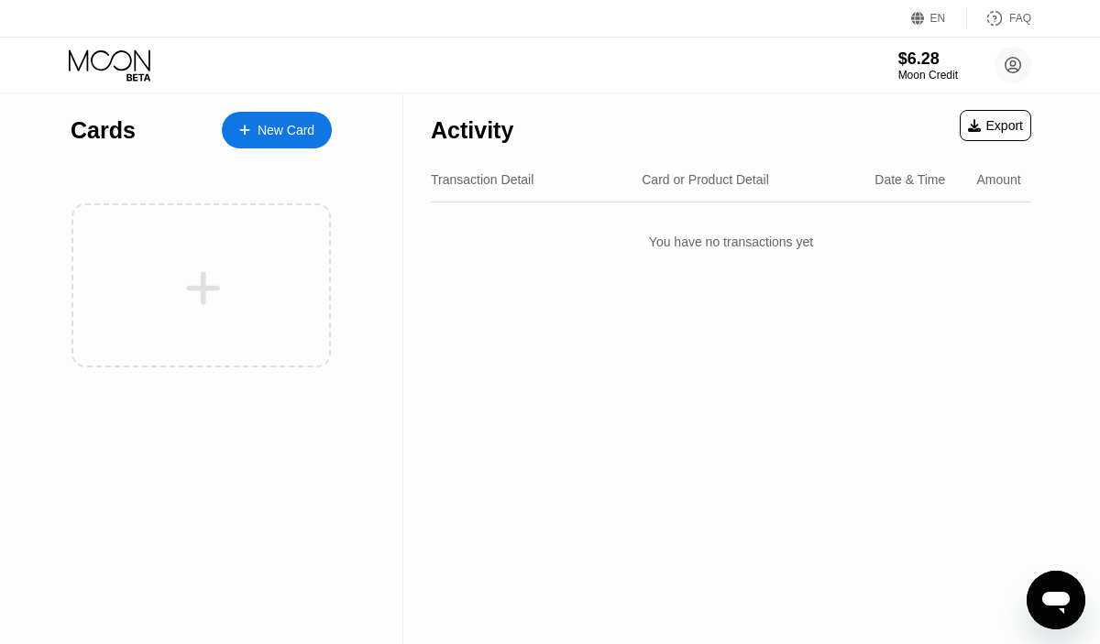 The height and width of the screenshot is (644, 1100). Describe the element at coordinates (928, 75) in the screenshot. I see `div: Moon Credit` at that location.